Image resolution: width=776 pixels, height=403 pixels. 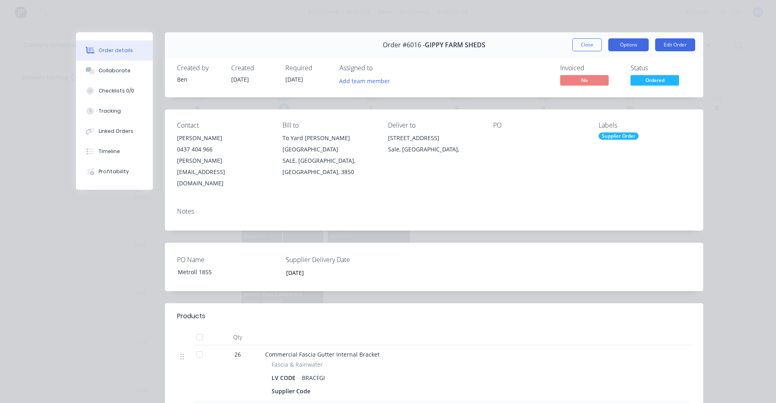 What do you see at coordinates (654, 81) in the screenshot?
I see `button: Ordered` at bounding box center [654, 81].